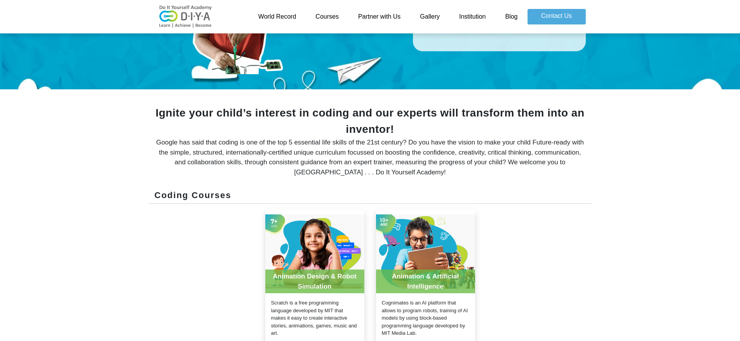 The height and width of the screenshot is (341, 740). What do you see at coordinates (314, 251) in the screenshot?
I see `img: product-20210729100920.jpg` at bounding box center [314, 251].